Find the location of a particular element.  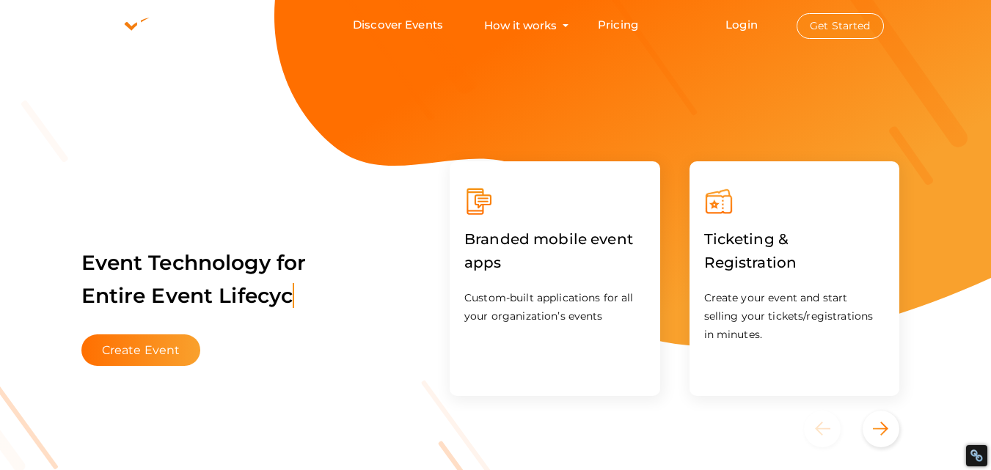

button: How it works is located at coordinates (520, 25).